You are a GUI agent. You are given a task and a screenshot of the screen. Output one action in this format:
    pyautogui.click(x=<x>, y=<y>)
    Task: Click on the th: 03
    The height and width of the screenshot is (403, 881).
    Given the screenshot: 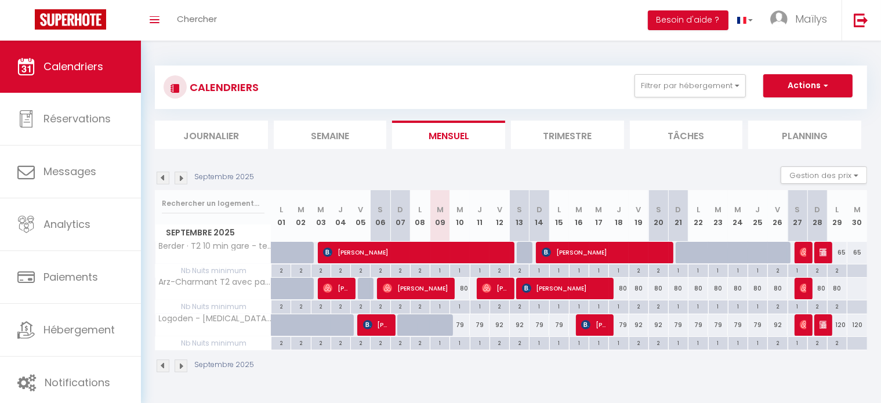 What is the action you would take?
    pyautogui.click(x=321, y=216)
    